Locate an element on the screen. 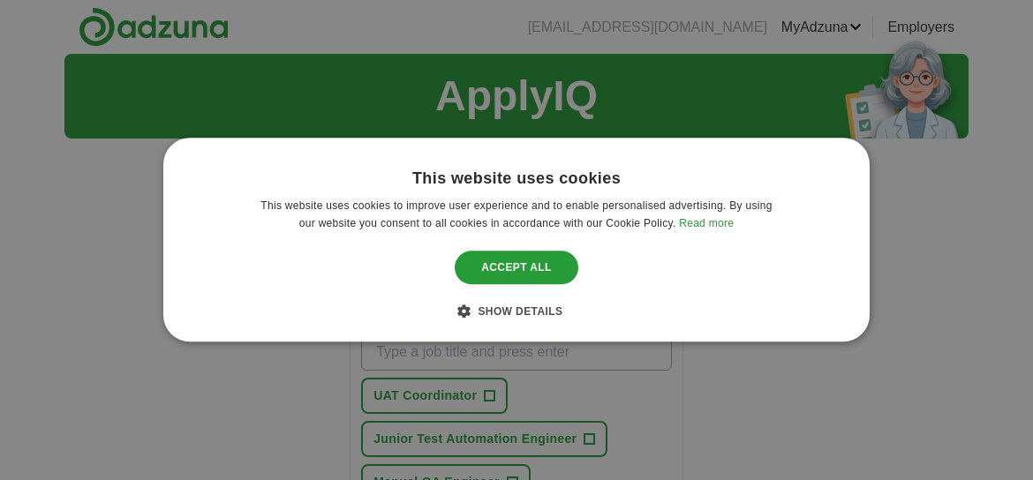 This screenshot has width=1033, height=480. div: This website uses cookies is located at coordinates (517, 178).